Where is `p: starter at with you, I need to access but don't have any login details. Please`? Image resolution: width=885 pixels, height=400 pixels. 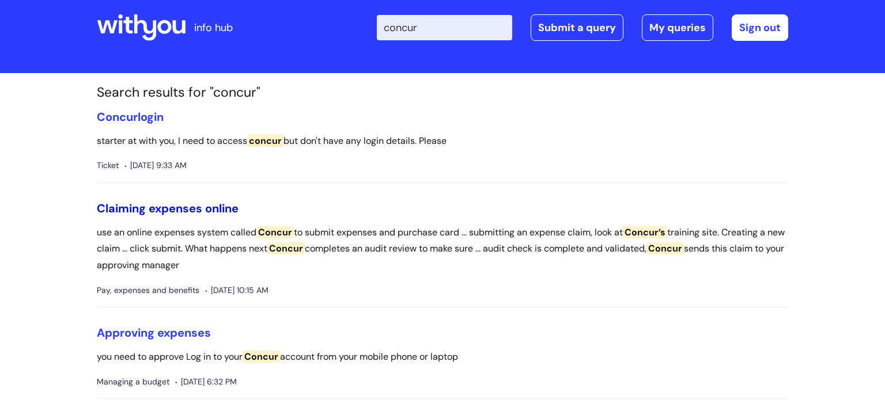 p: starter at with you, I need to access but don't have any login details. Please is located at coordinates (442, 141).